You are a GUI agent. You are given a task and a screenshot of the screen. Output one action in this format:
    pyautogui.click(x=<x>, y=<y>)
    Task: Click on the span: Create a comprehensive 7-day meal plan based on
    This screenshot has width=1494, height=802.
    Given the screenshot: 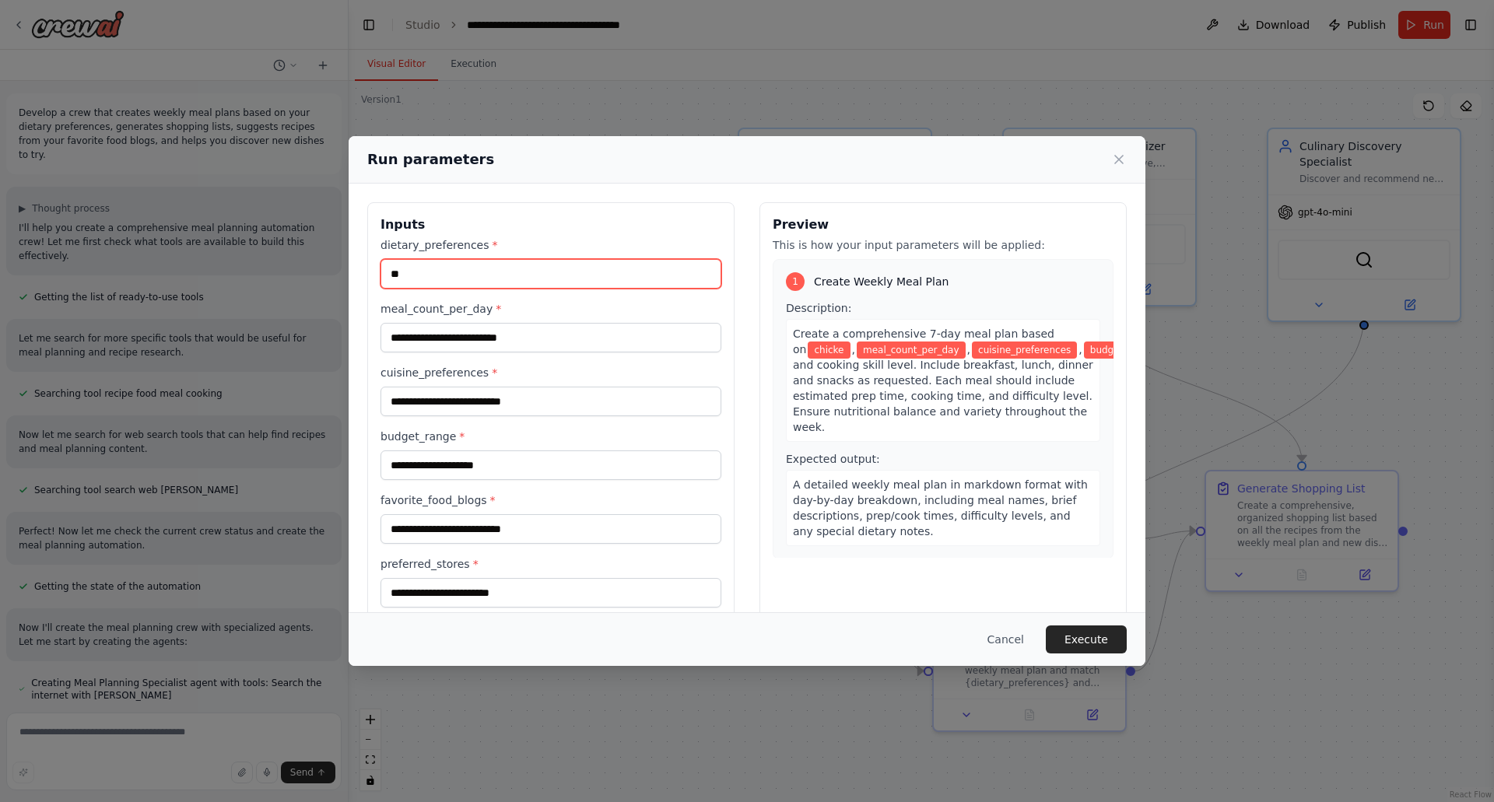 What is the action you would take?
    pyautogui.click(x=923, y=342)
    